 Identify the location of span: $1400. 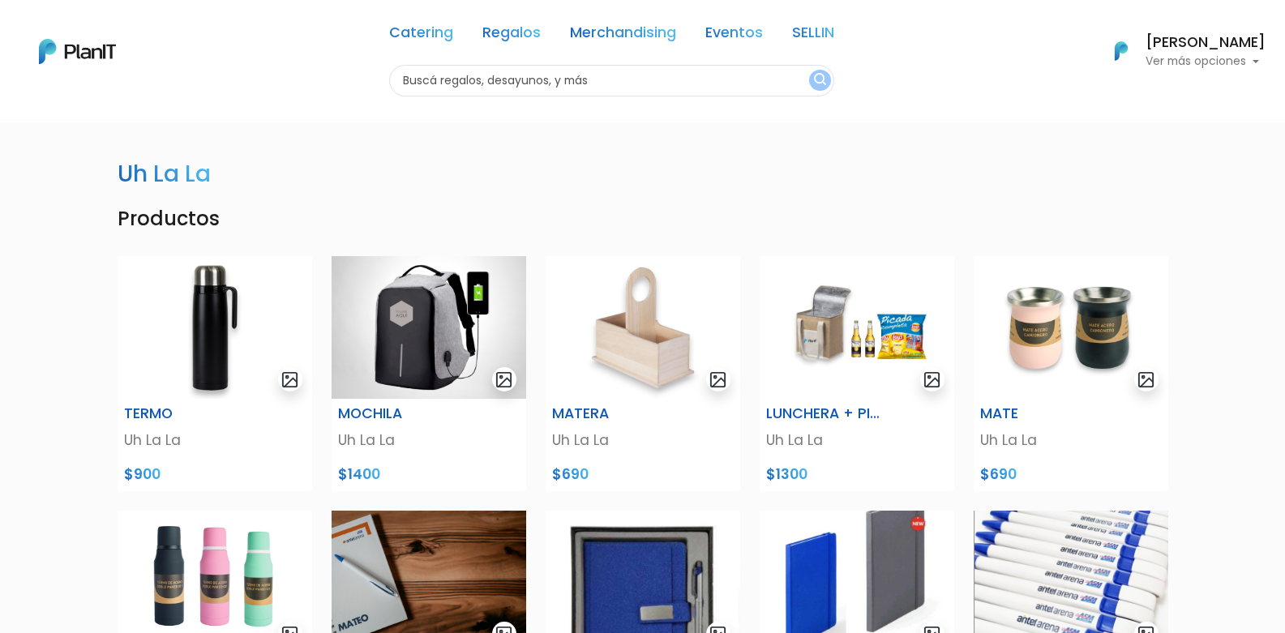
(359, 474).